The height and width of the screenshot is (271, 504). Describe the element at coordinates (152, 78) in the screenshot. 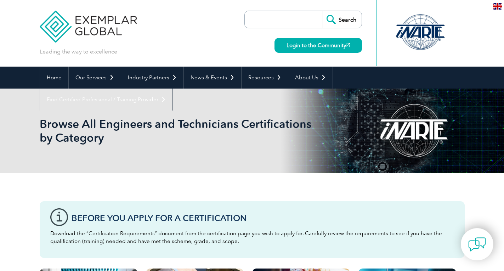

I see `a: Industry Partners` at that location.